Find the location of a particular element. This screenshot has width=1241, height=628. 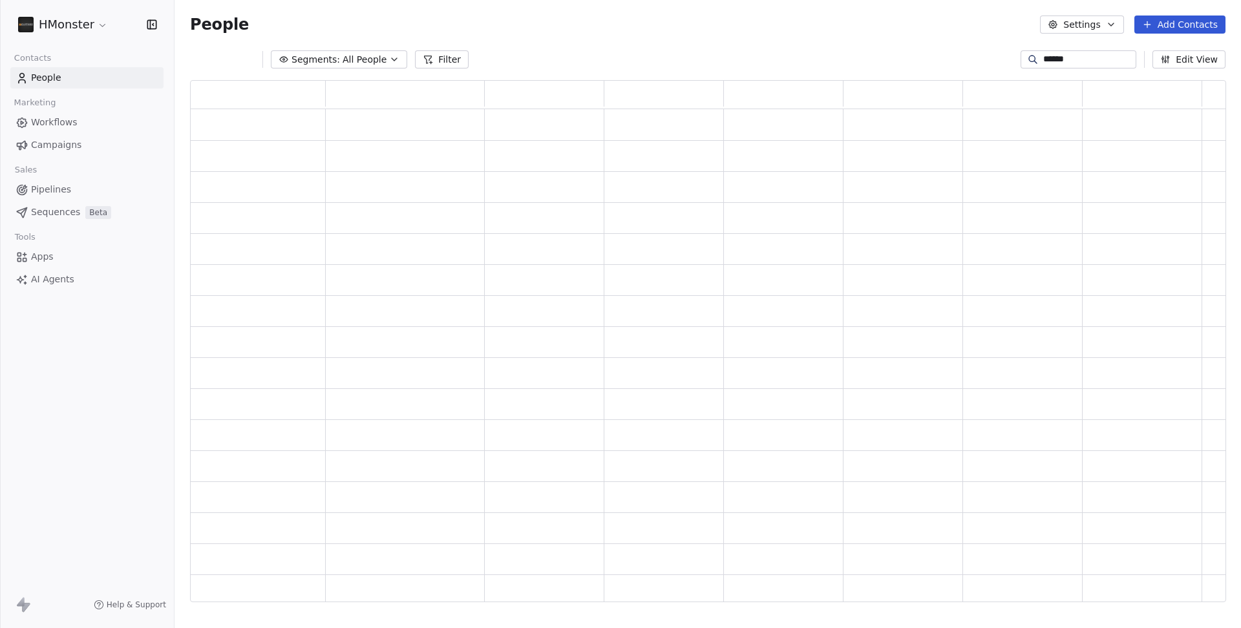

span: HMonster is located at coordinates (67, 25).